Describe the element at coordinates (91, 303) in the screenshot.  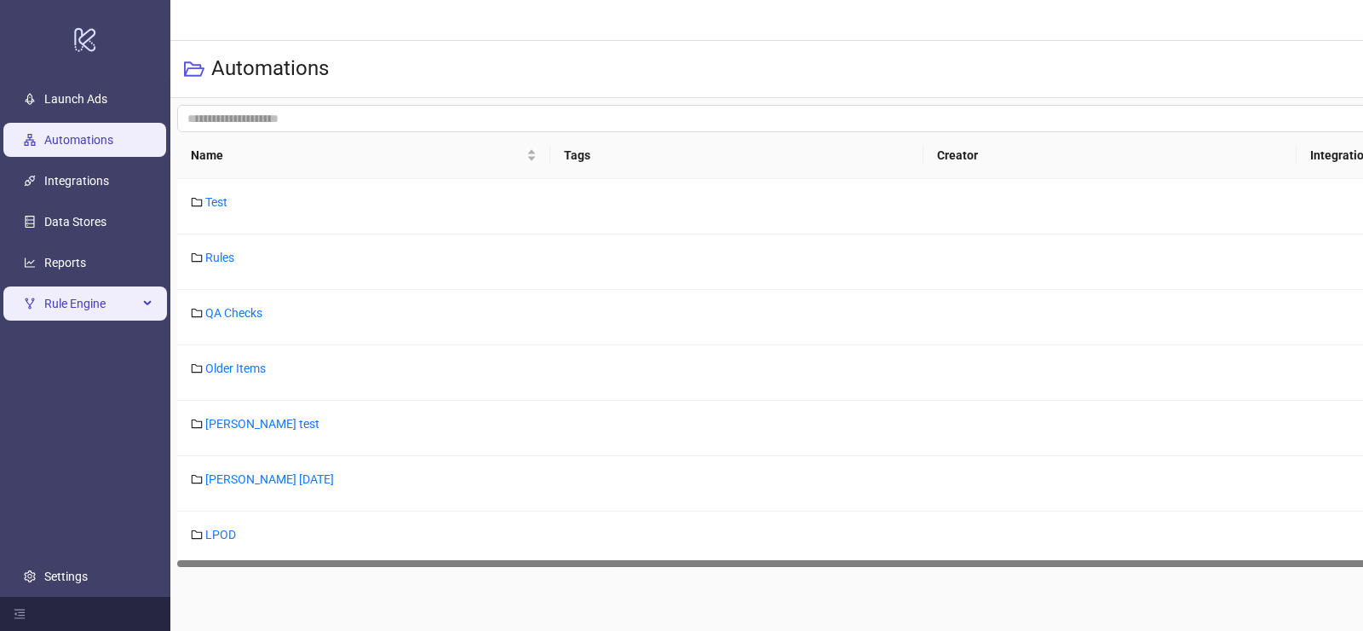
I see `span: Rule Engine` at that location.